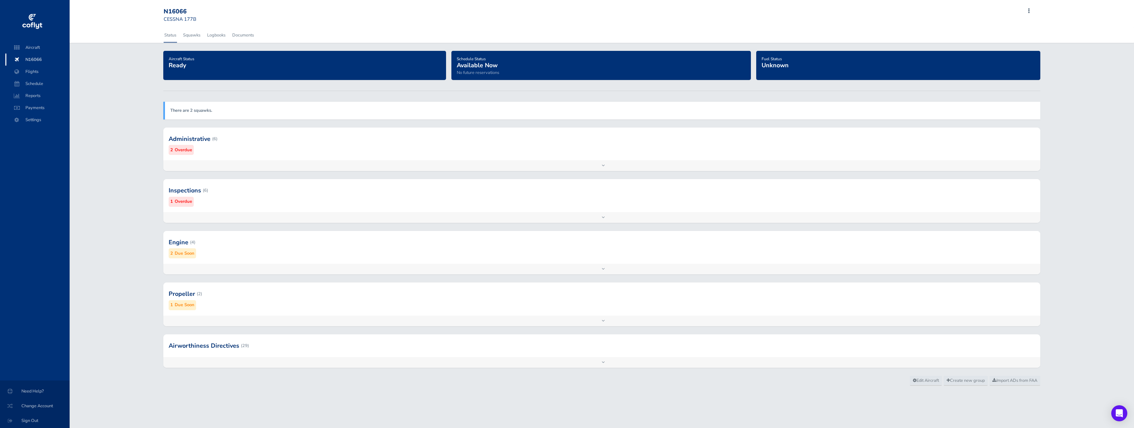 The width and height of the screenshot is (1134, 428). What do you see at coordinates (477, 65) in the screenshot?
I see `span: Available Now` at bounding box center [477, 65].